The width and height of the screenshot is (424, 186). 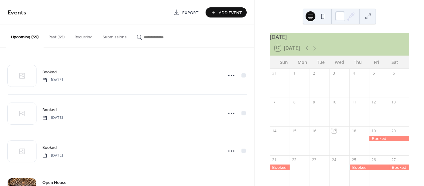 I want to click on div: 25, so click(x=353, y=159).